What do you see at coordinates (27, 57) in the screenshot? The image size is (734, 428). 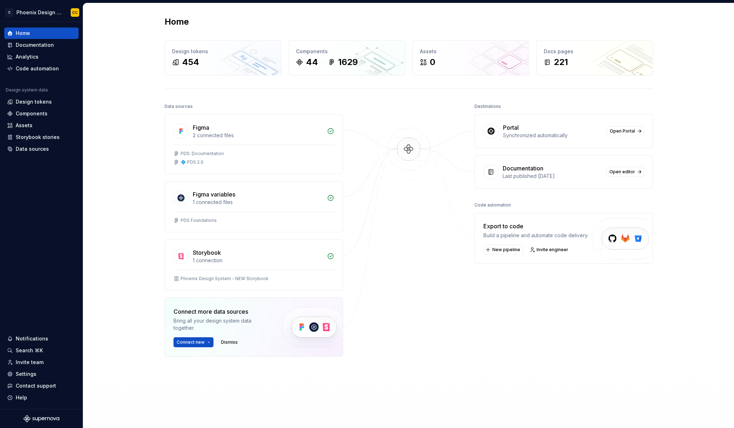 I see `div: Analytics` at bounding box center [27, 57].